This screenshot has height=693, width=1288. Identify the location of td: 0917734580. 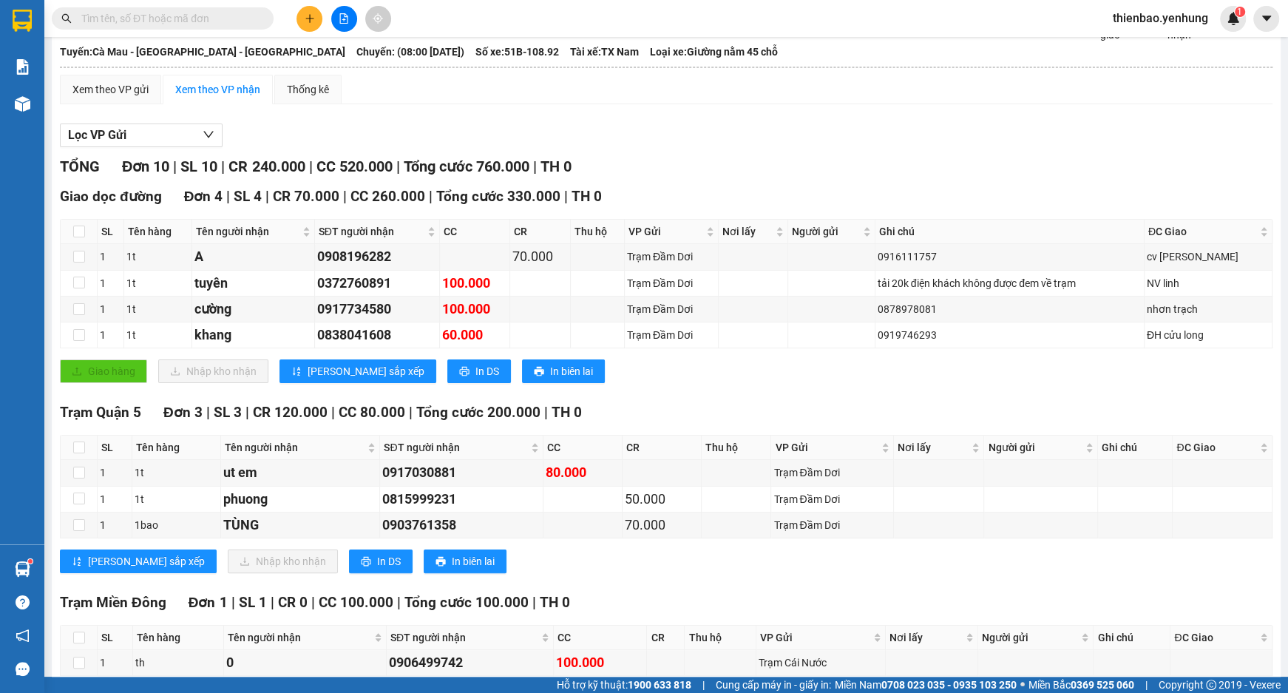
(377, 309).